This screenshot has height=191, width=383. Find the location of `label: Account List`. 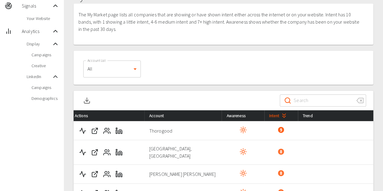

label: Account List is located at coordinates (97, 60).